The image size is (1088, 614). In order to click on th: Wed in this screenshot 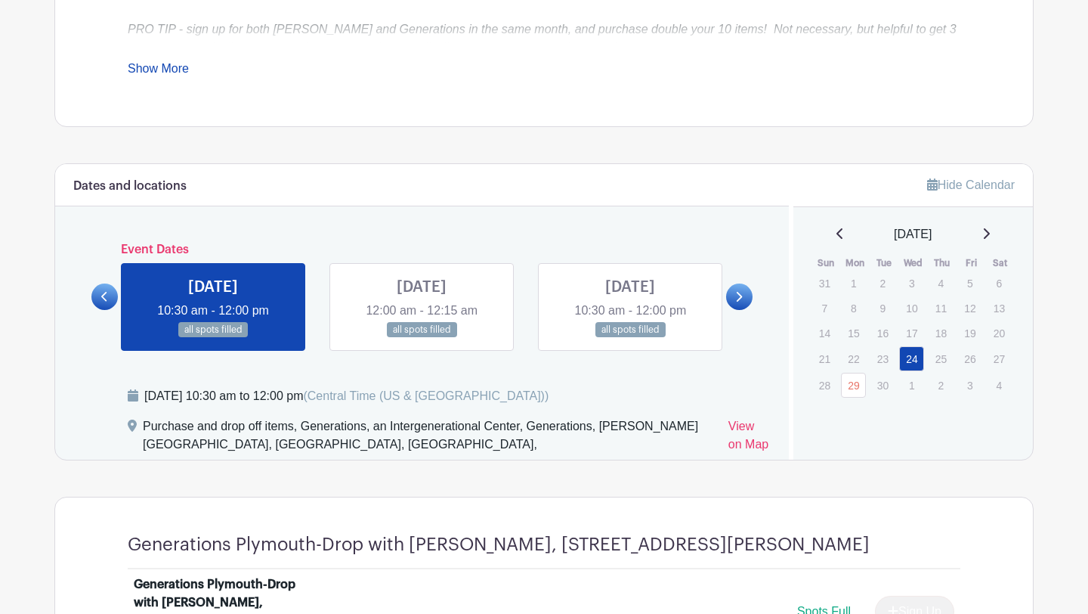, I will do `click(913, 263)`.